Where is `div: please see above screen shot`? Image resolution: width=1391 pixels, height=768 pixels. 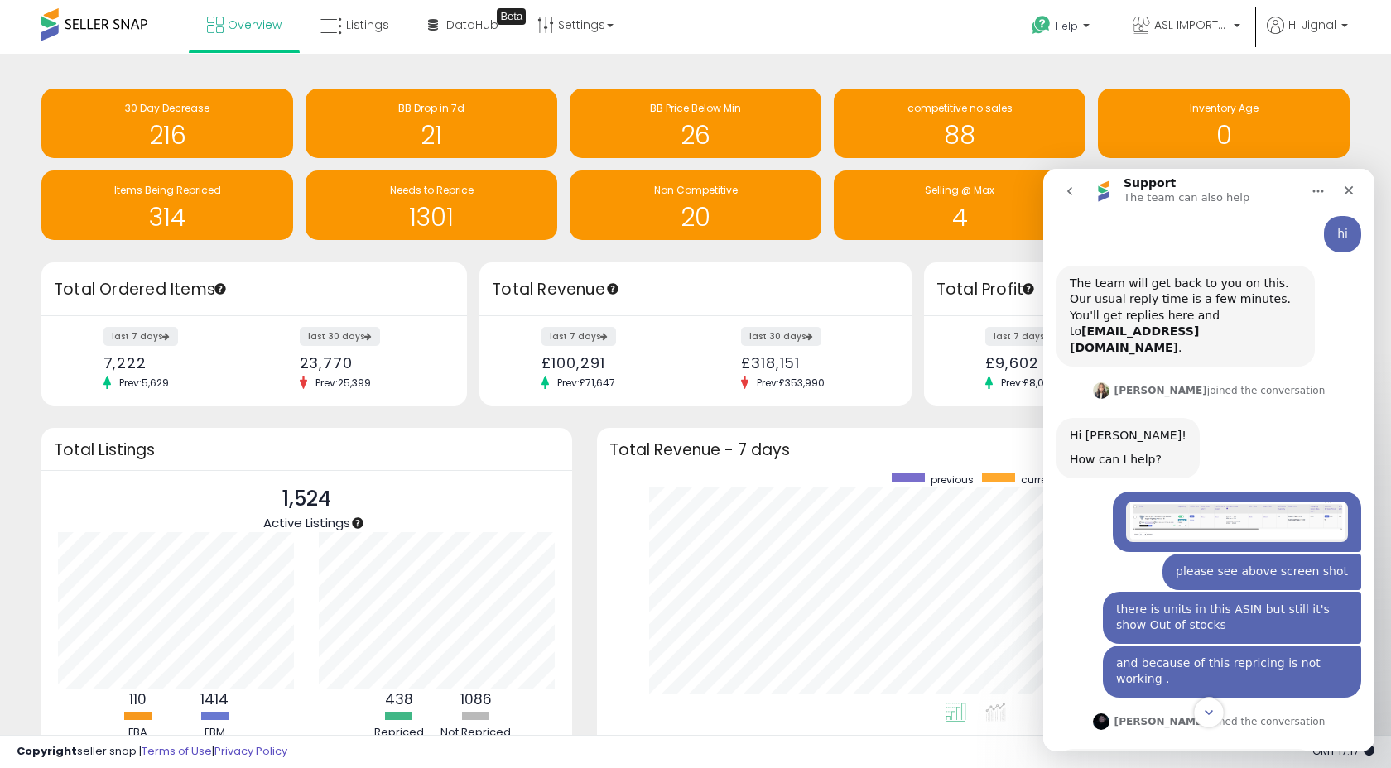
div: please see above screen shot is located at coordinates (219, 403).